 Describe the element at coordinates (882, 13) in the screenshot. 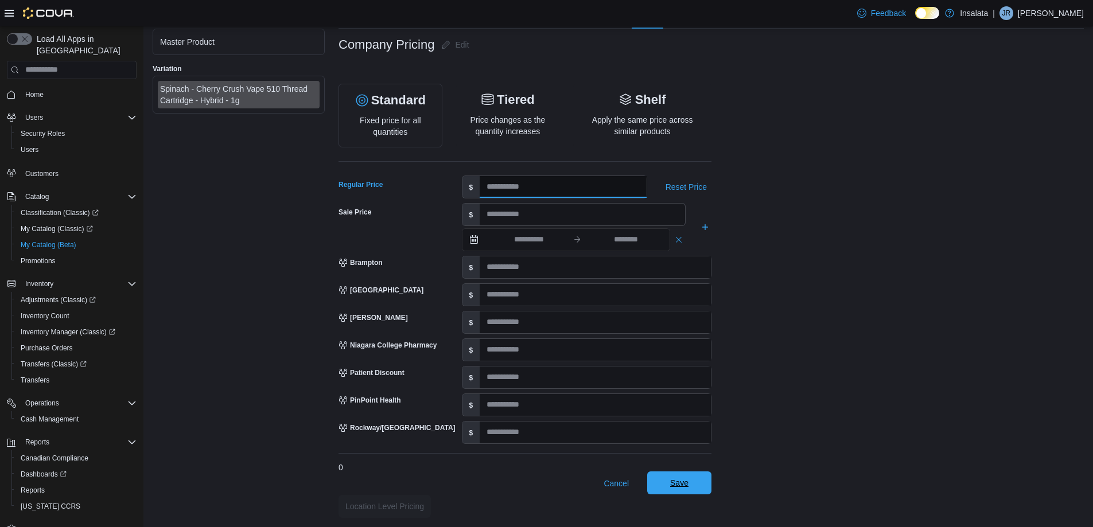

I see `a: Feedback` at that location.